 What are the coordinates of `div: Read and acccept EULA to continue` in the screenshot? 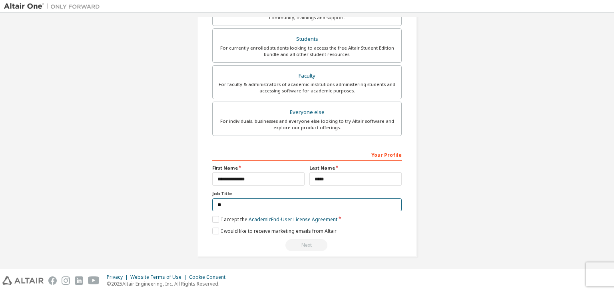 It's located at (307, 245).